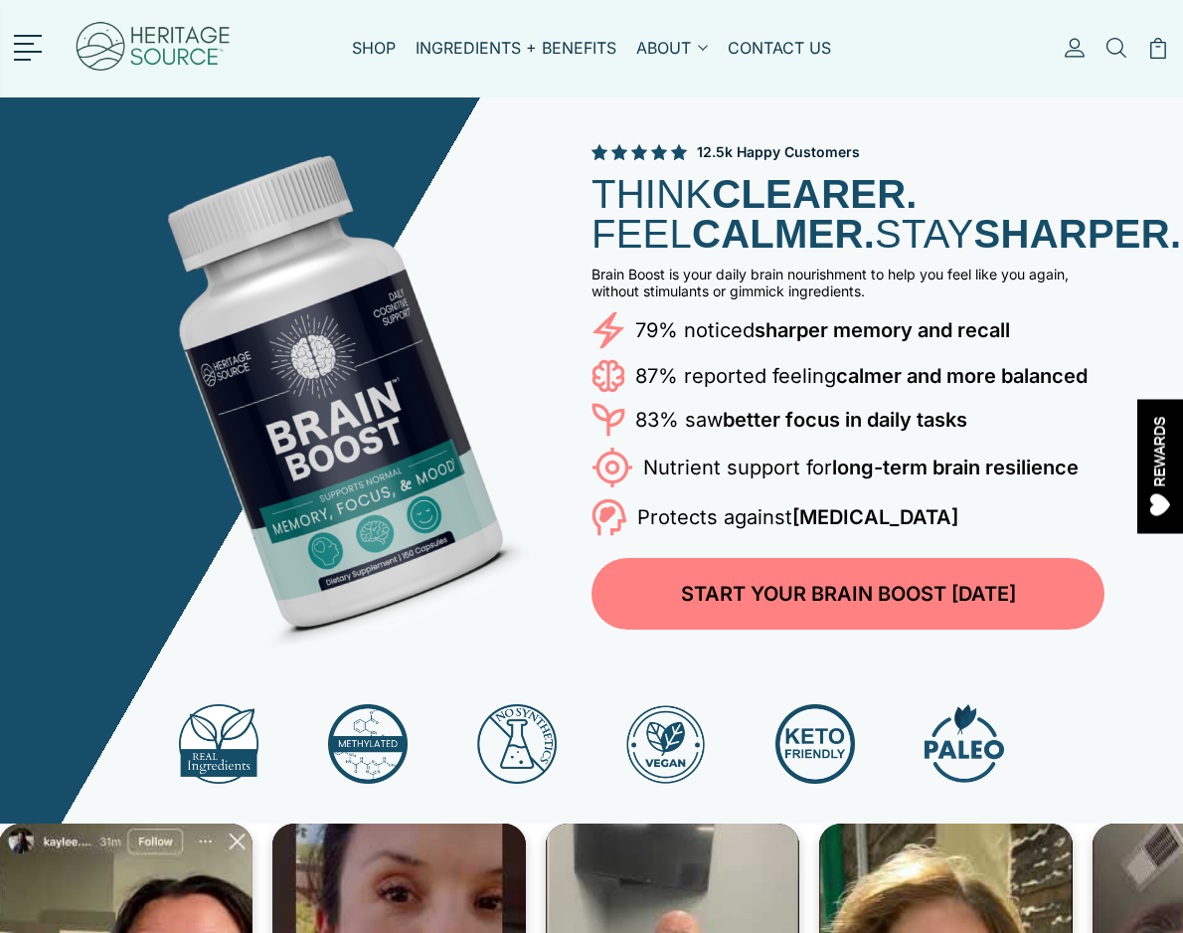 The height and width of the screenshot is (933, 1183). I want to click on img: No Synthetics, so click(517, 744).